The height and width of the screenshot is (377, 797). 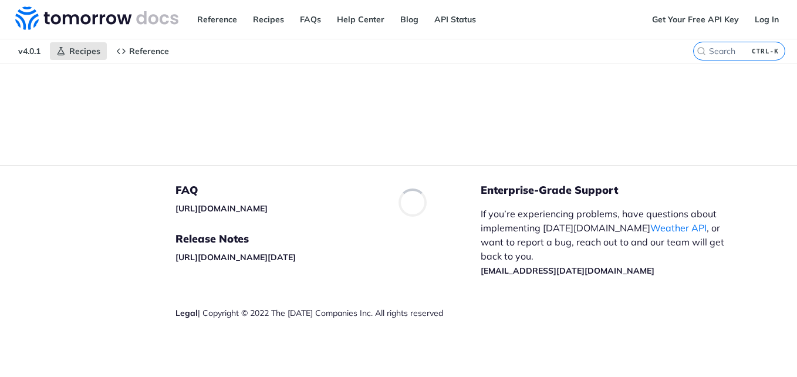 What do you see at coordinates (767, 19) in the screenshot?
I see `a: Log In` at bounding box center [767, 19].